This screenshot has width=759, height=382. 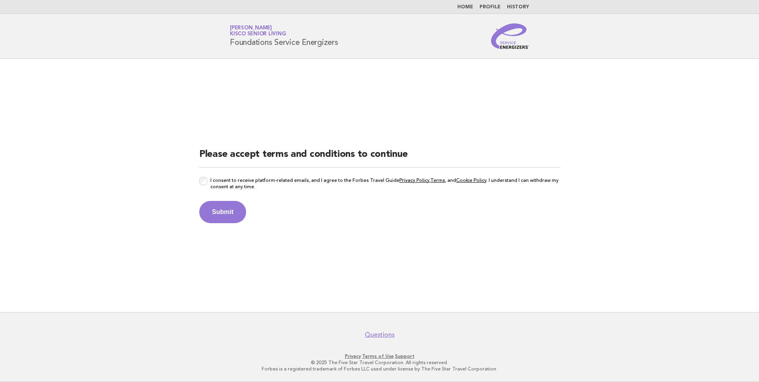 What do you see at coordinates (379, 158) in the screenshot?
I see `h2: Please accept terms and conditions to continue` at bounding box center [379, 158].